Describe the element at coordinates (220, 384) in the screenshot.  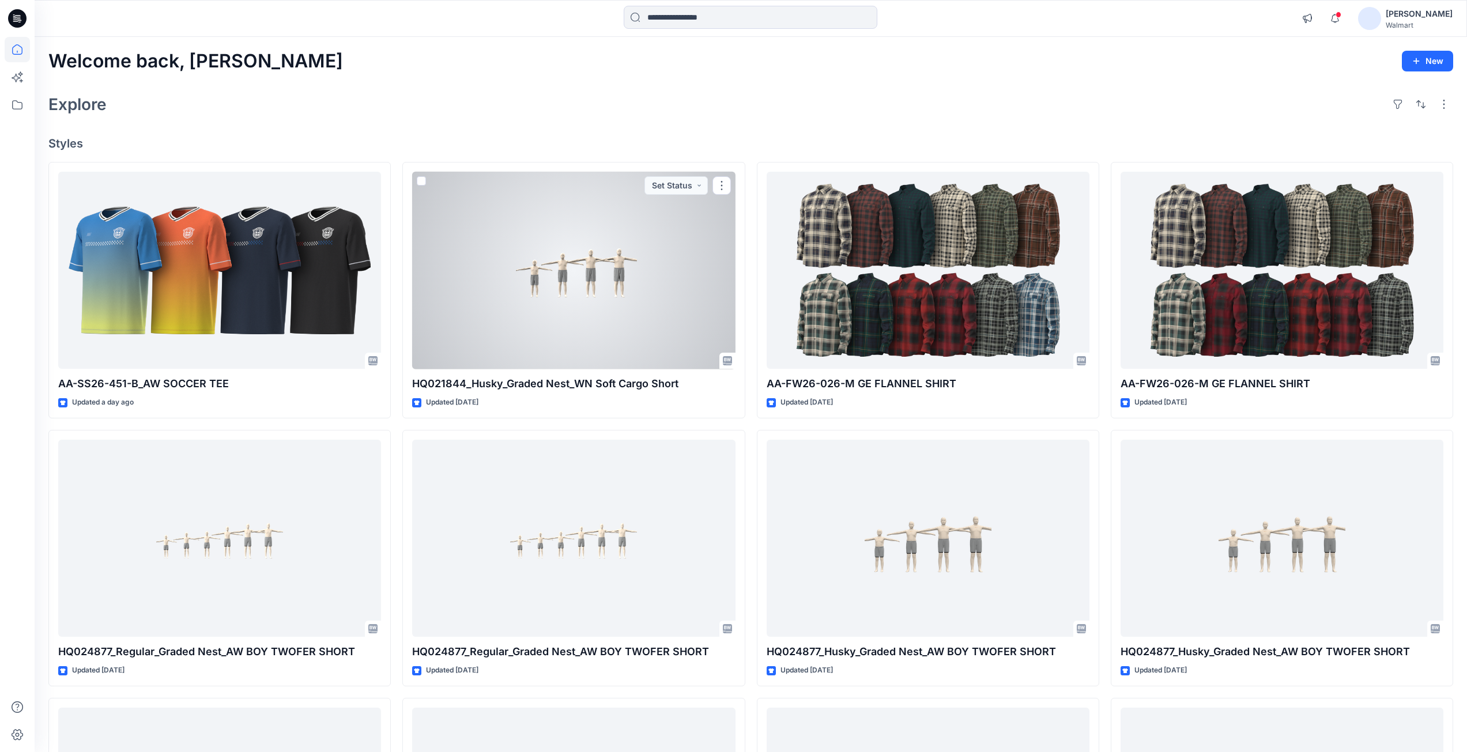
I see `p: AA-SS26-451-B_AW SOCCER TEE` at that location.